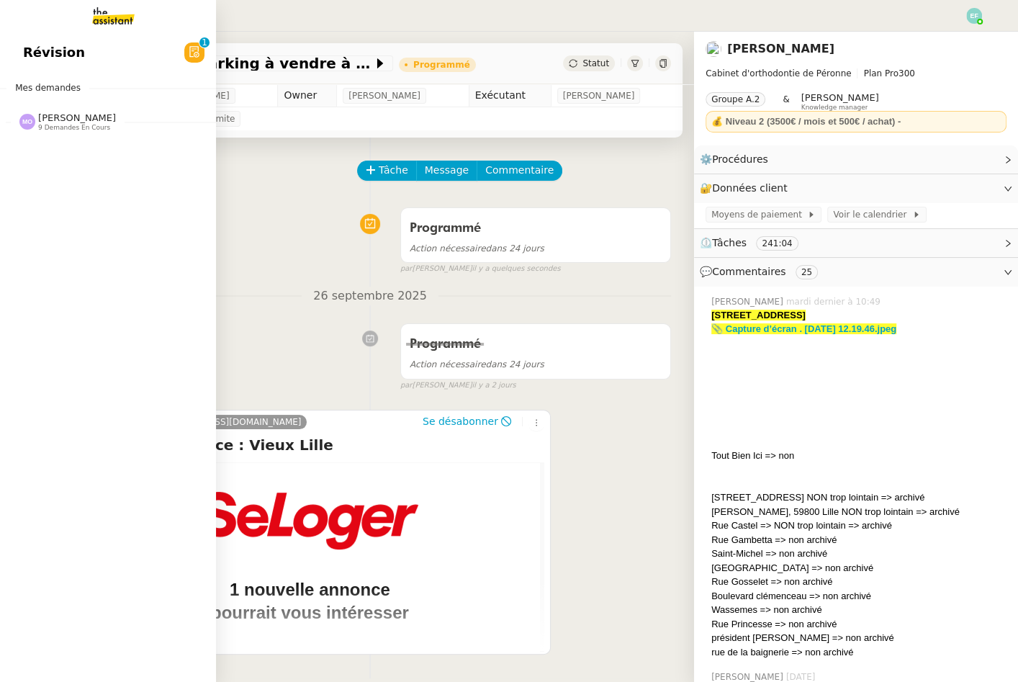  Describe the element at coordinates (856, 243) in the screenshot. I see `div: ⏲️Tâches 241:04` at that location.